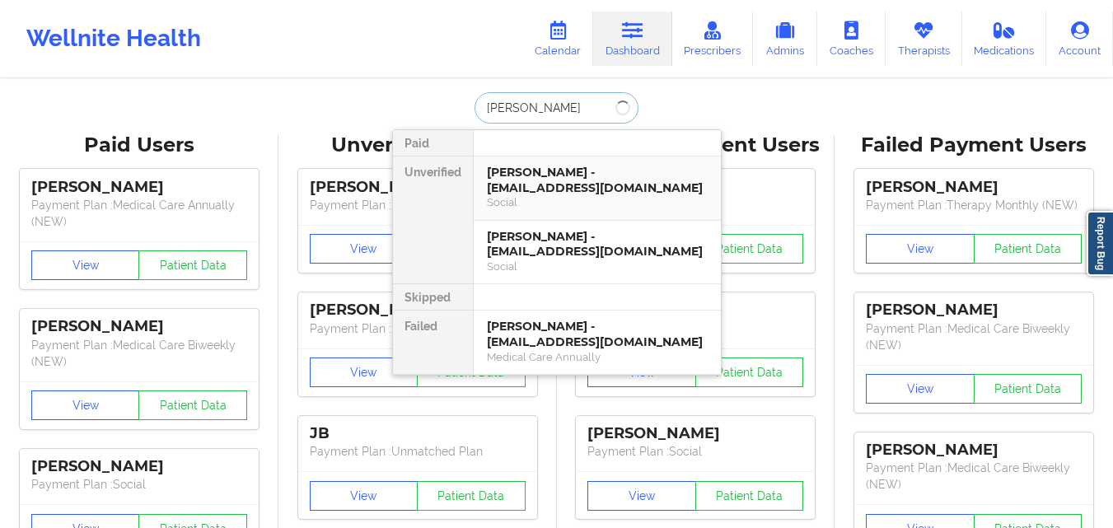 This screenshot has height=528, width=1113. Describe the element at coordinates (418, 145) in the screenshot. I see `div: Unverified Users` at that location.